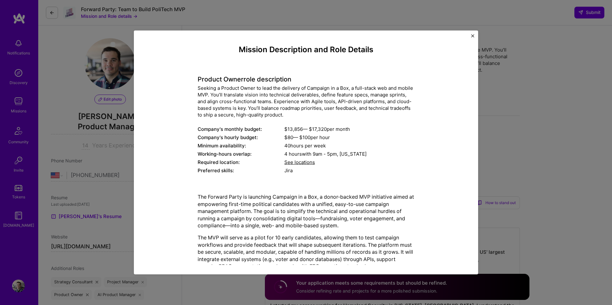 The height and width of the screenshot is (305, 612). I want to click on div: Working-hours overlap:, so click(241, 154).